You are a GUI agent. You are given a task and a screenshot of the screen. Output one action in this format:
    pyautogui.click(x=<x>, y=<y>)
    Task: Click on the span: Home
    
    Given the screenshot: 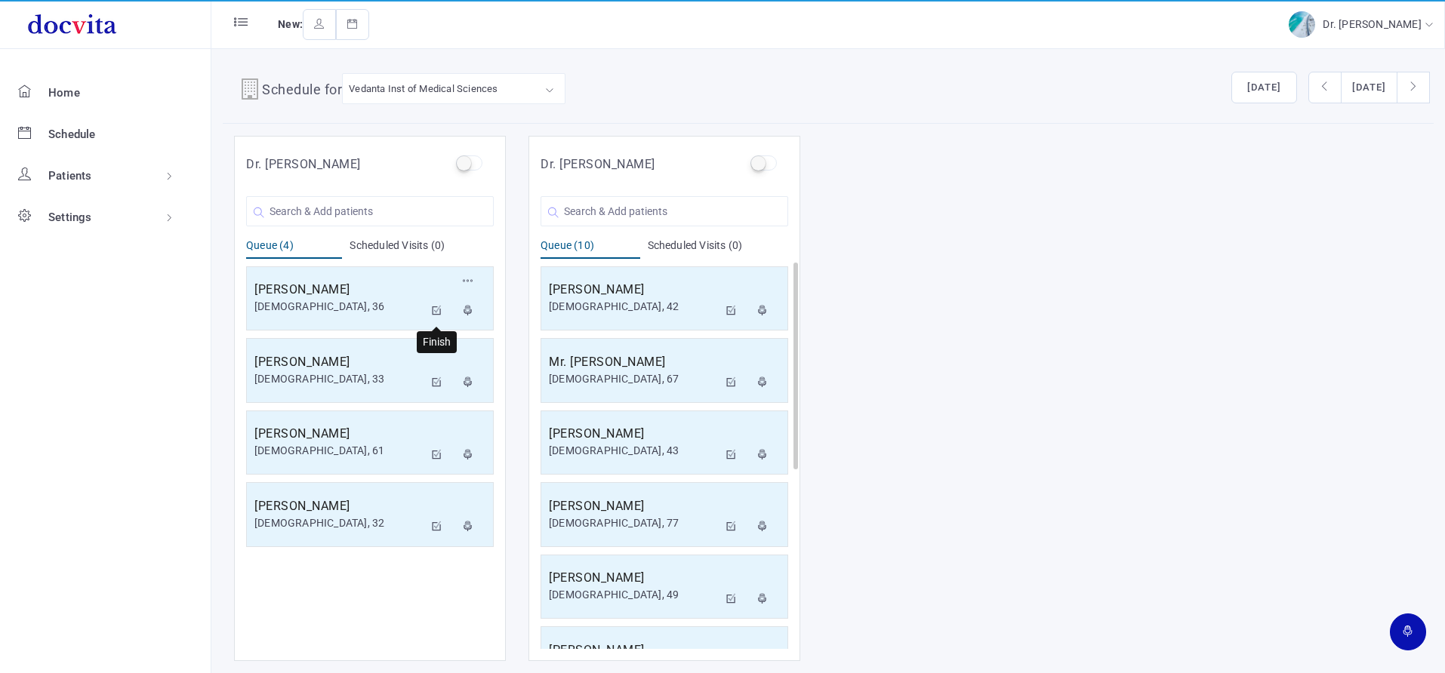 What is the action you would take?
    pyautogui.click(x=64, y=93)
    